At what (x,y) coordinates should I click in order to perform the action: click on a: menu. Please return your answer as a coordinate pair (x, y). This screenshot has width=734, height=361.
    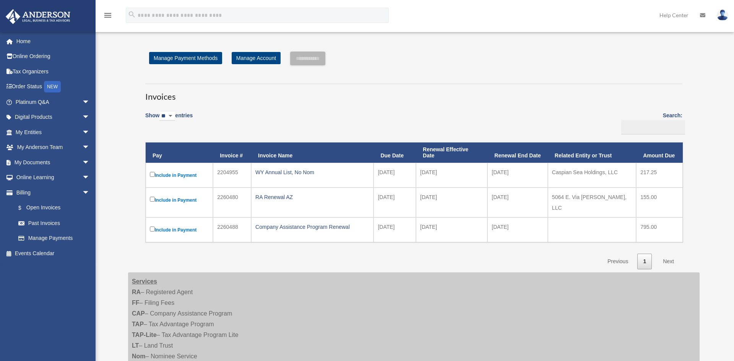
    Looking at the image, I should click on (108, 16).